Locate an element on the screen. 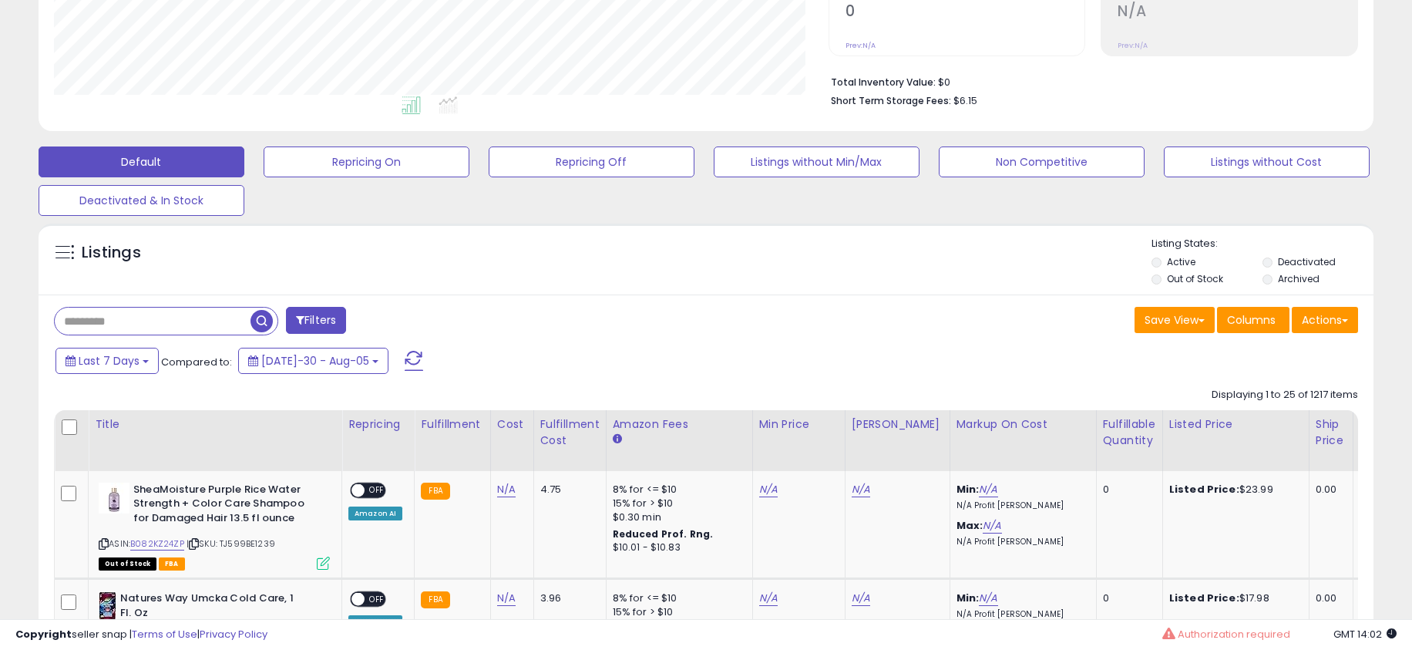 The height and width of the screenshot is (650, 1412). button: Non Competitive is located at coordinates (1042, 162).